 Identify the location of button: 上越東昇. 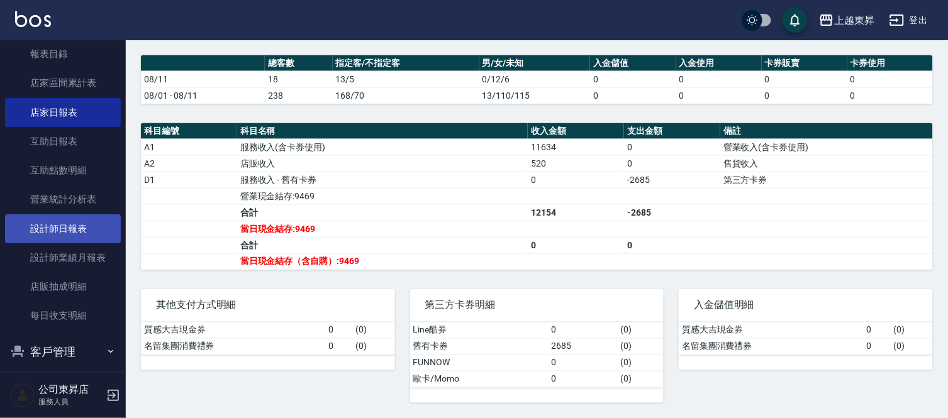
(847, 20).